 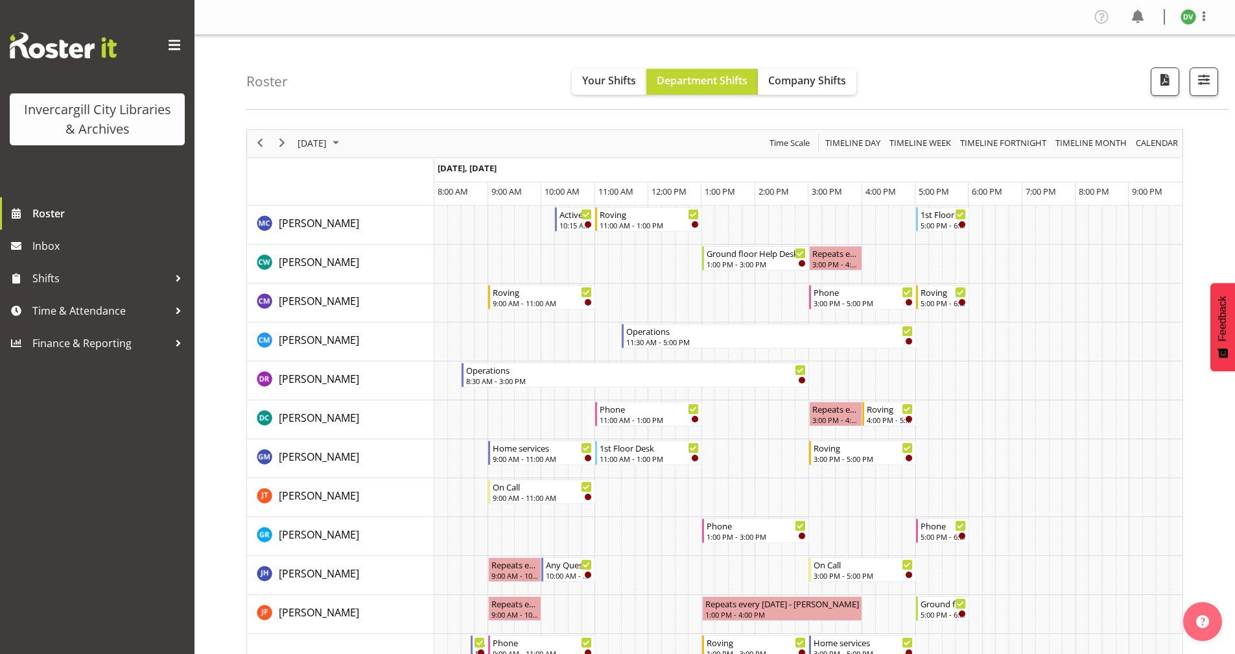 What do you see at coordinates (1094, 191) in the screenshot?
I see `span: 8:00 PM` at bounding box center [1094, 191].